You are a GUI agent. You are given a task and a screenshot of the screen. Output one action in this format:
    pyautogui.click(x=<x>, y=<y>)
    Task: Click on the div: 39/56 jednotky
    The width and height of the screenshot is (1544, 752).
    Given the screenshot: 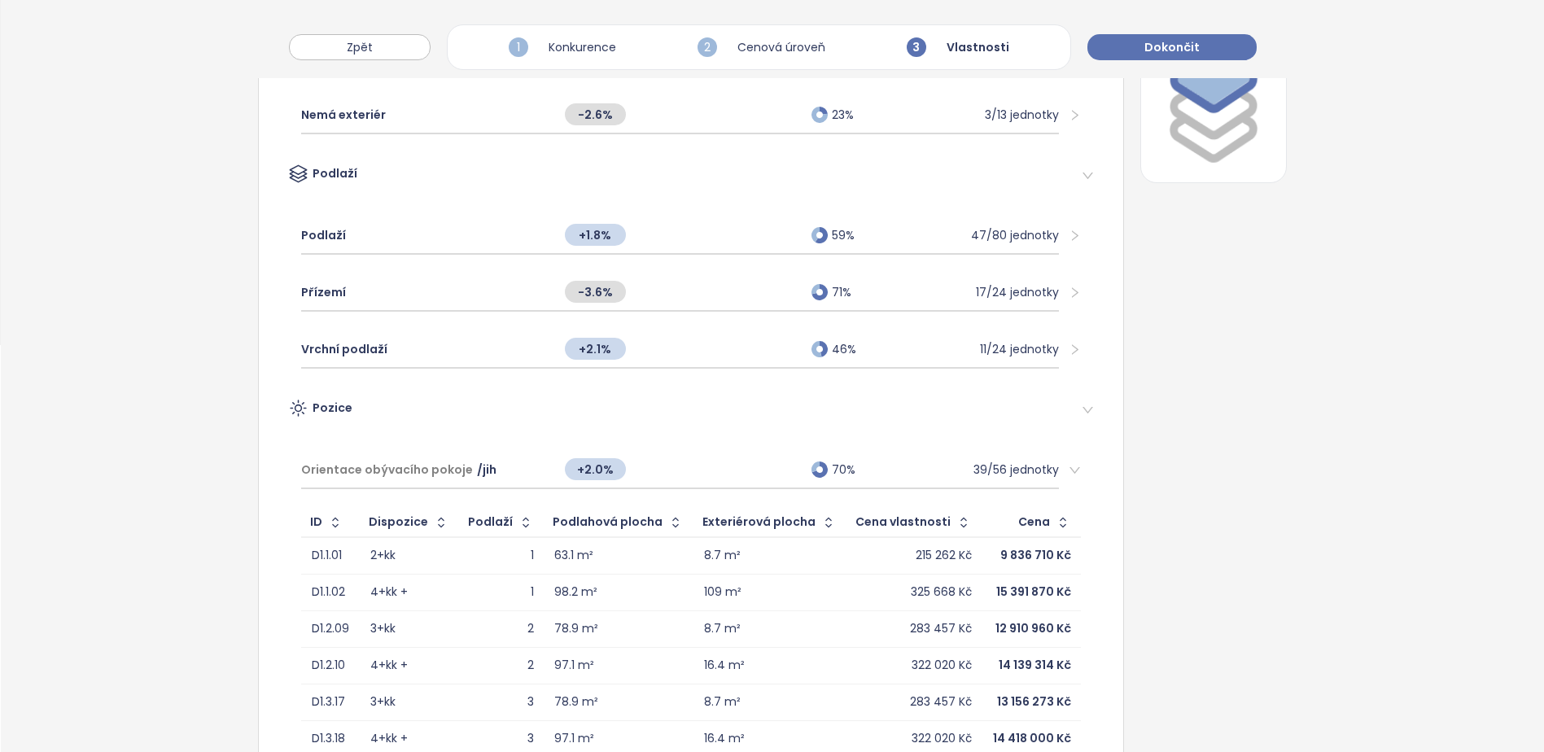 What is the action you would take?
    pyautogui.click(x=1016, y=470)
    